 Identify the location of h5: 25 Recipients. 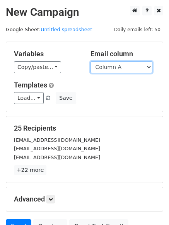
(84, 129).